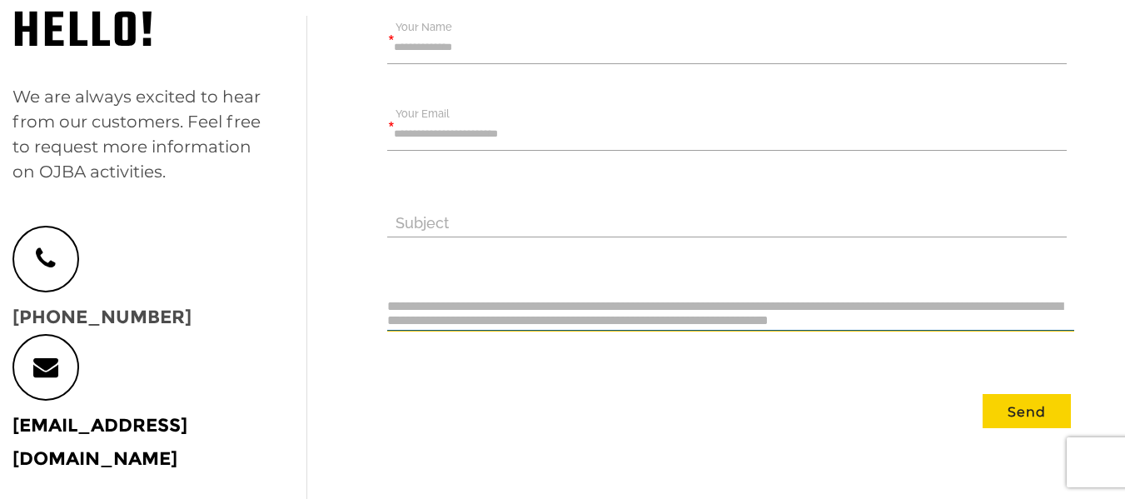 This screenshot has height=499, width=1125. I want to click on button: Send, so click(1027, 411).